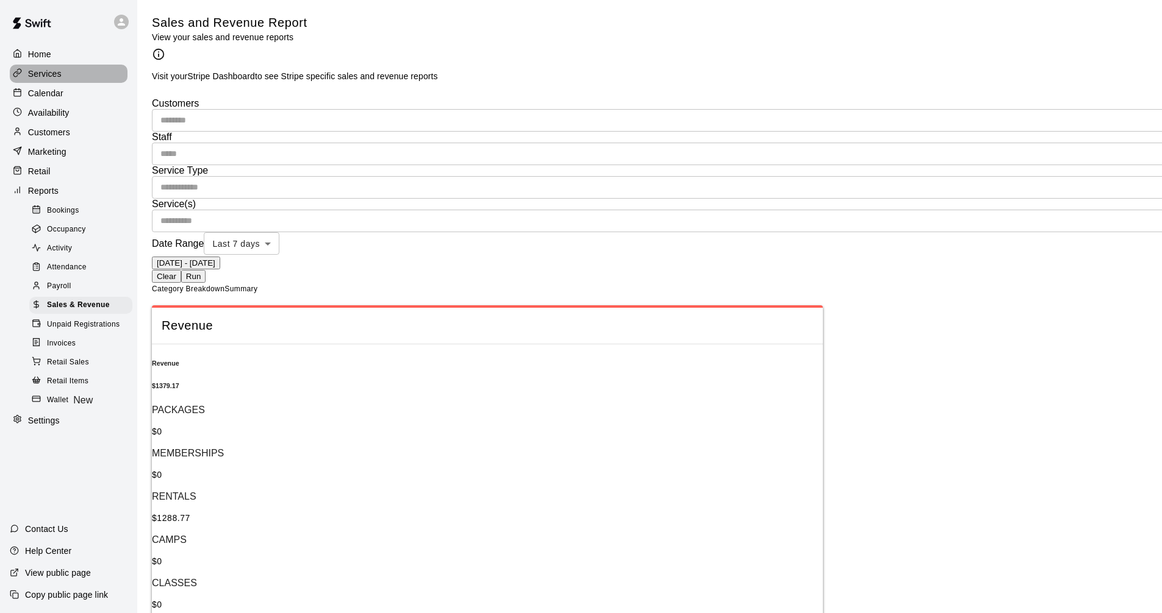 The image size is (1162, 613). What do you see at coordinates (68, 171) in the screenshot?
I see `a: Retail` at bounding box center [68, 171].